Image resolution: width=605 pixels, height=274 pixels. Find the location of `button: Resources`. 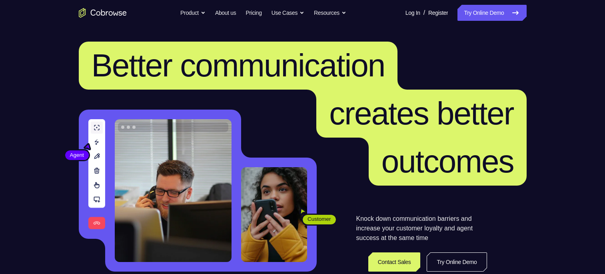

button: Resources is located at coordinates (330, 13).